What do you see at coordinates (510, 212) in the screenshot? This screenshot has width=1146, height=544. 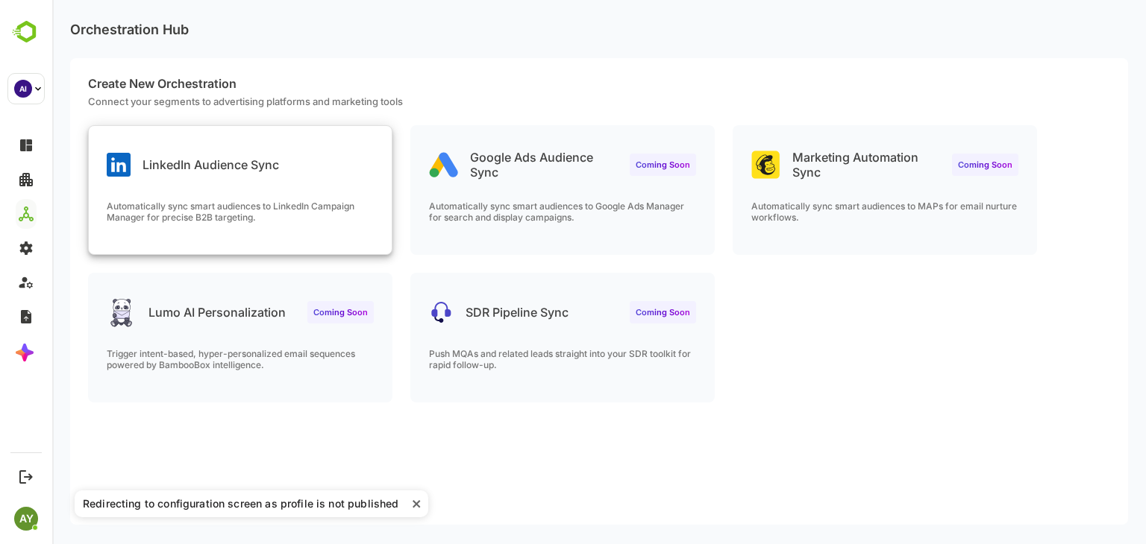 I see `p: Automatically sync smart audiences to Google Ads Manager for search and display campaigns.` at bounding box center [510, 212].